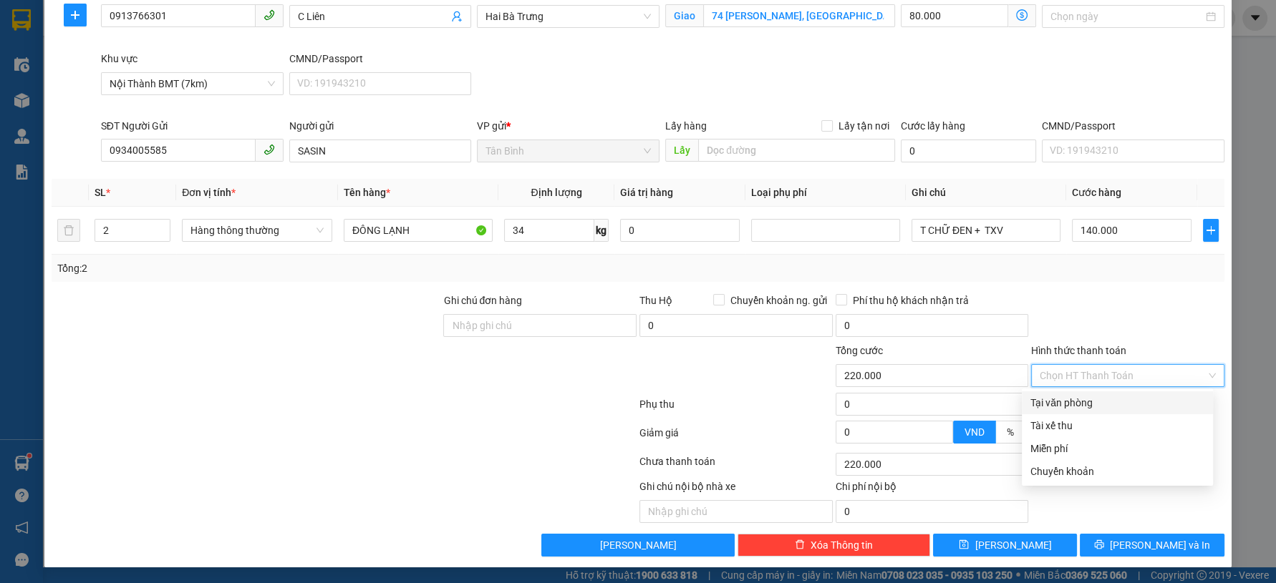 The height and width of the screenshot is (583, 1276). What do you see at coordinates (796, 150) in the screenshot?
I see `input: Dọc đường` at bounding box center [796, 150].